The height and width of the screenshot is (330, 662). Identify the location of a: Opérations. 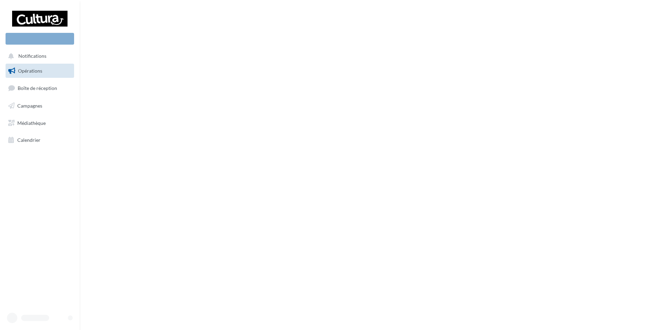
(40, 71).